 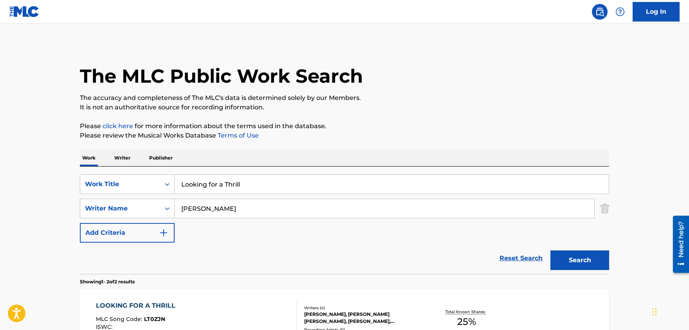 I want to click on a: Log In, so click(x=656, y=12).